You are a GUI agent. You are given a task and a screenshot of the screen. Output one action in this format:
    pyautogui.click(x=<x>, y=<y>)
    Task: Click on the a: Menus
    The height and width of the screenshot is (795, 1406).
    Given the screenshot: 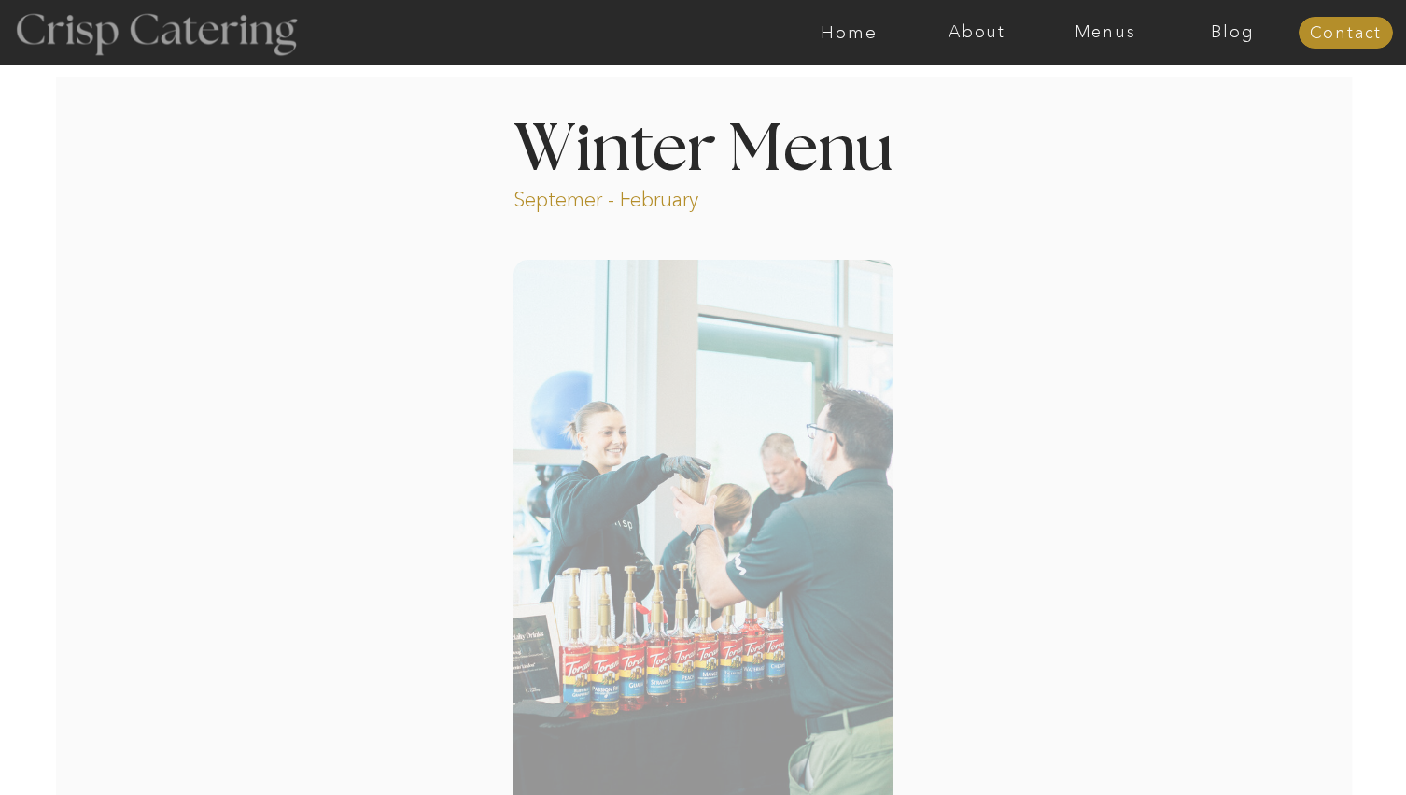 What is the action you would take?
    pyautogui.click(x=1105, y=33)
    